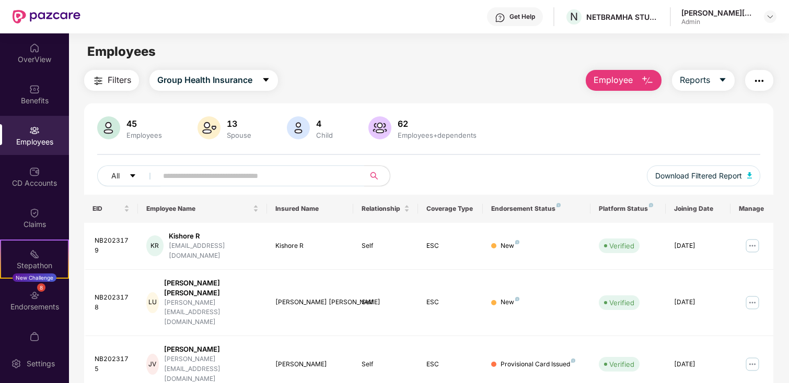  What do you see at coordinates (239, 124) in the screenshot?
I see `div: 13` at bounding box center [239, 124].